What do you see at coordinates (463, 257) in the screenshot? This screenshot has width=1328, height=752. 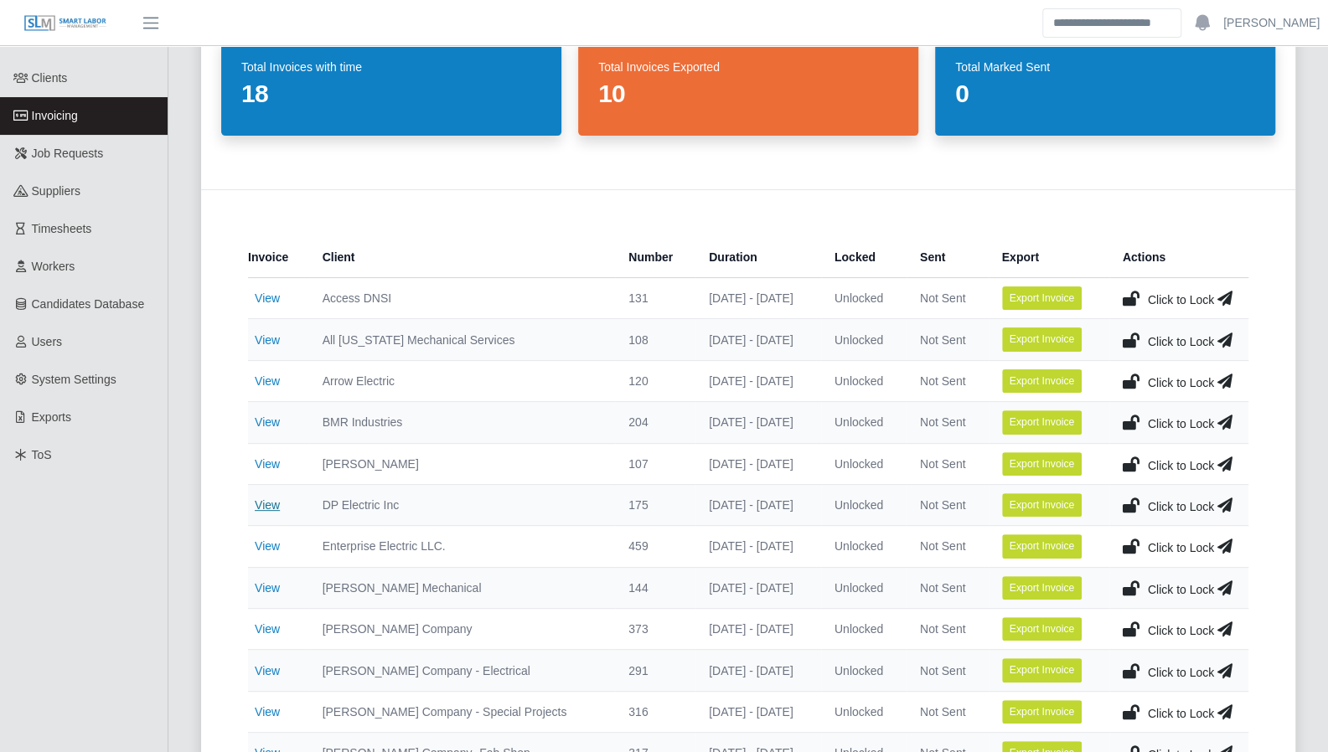 I see `th: Client` at bounding box center [463, 257].